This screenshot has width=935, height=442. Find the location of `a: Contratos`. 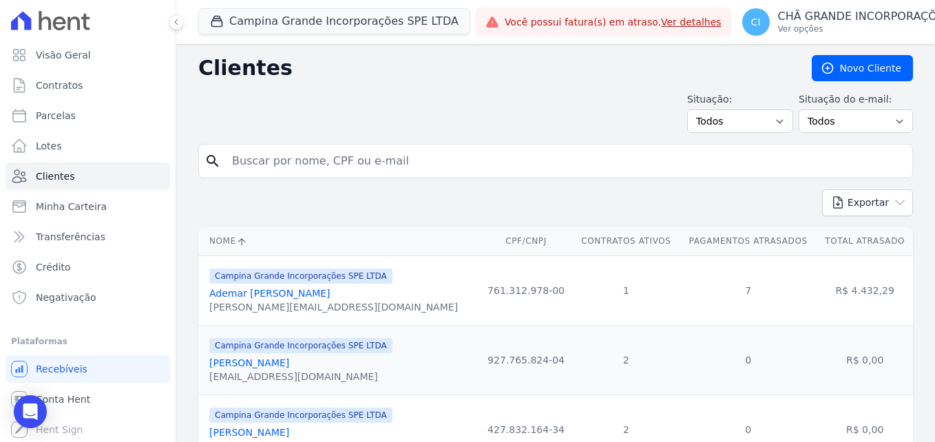

a: Contratos is located at coordinates (87, 85).